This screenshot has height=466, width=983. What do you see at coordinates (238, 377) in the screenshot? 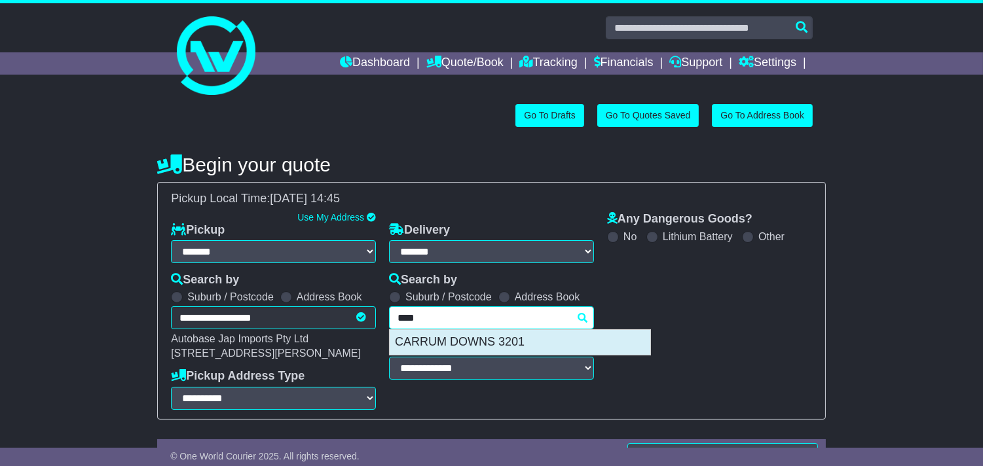
I see `label: Pickup Address Type` at bounding box center [238, 377].